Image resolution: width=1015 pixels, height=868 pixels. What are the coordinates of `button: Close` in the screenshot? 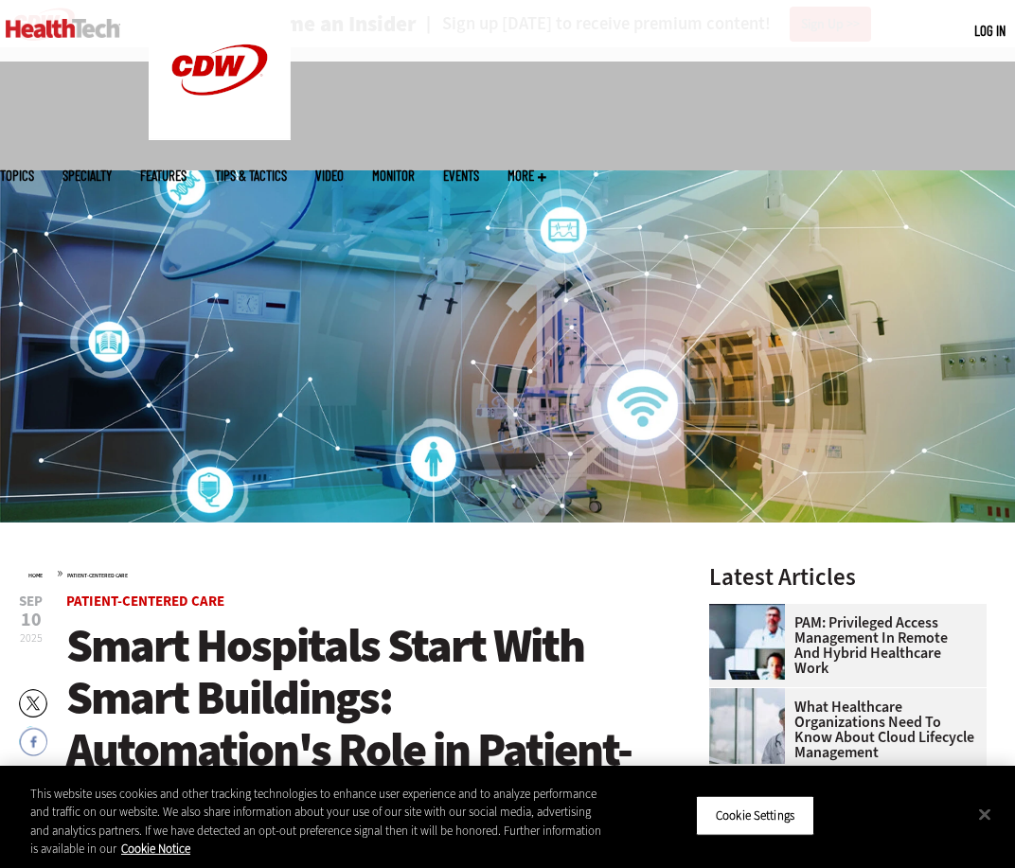 It's located at (984, 814).